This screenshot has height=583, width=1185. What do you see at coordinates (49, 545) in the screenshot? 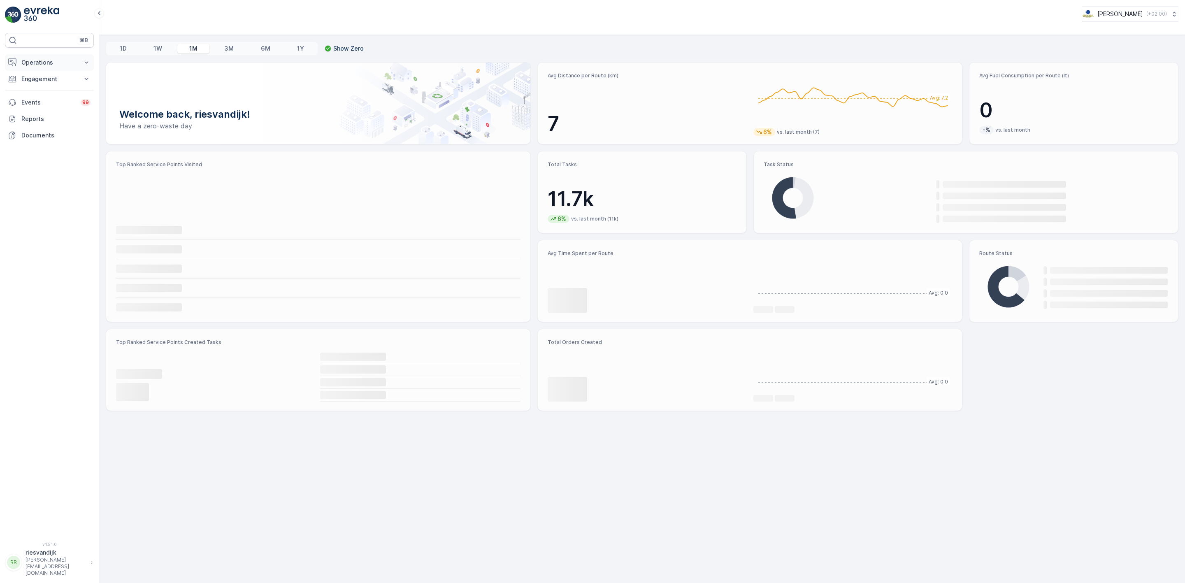
I see `span: v 1.51.0` at bounding box center [49, 545].